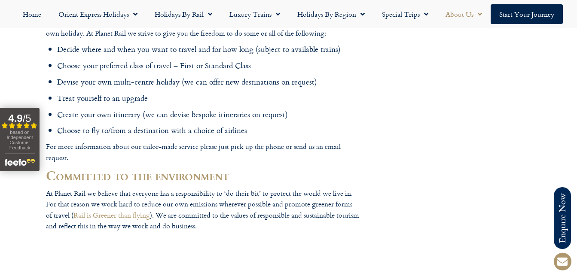  What do you see at coordinates (208, 82) in the screenshot?
I see `li: Devise your own multi-centre holiday (we can offer new destinations on request)` at bounding box center [208, 82].